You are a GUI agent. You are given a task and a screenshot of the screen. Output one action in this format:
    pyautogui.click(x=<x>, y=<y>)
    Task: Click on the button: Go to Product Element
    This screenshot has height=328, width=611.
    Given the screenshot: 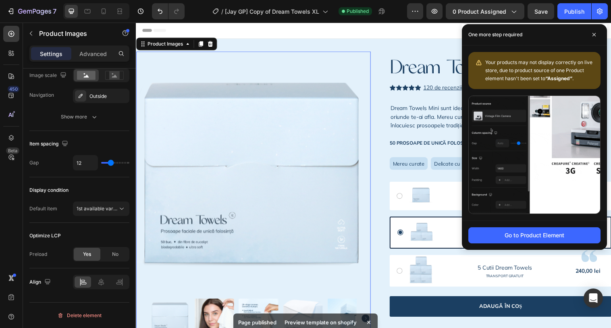 What is the action you would take?
    pyautogui.click(x=535, y=235)
    